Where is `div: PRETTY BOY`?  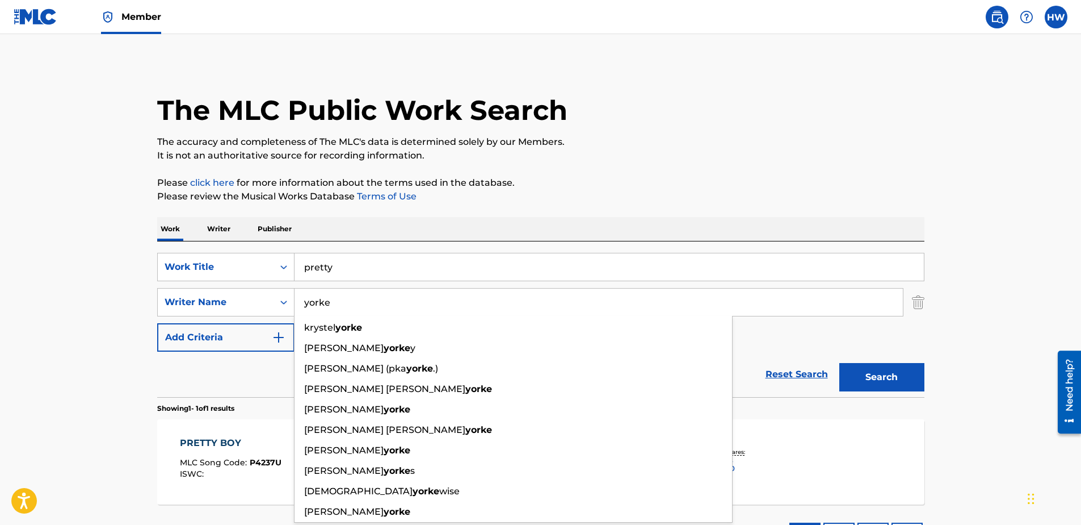 div: PRETTY BOY is located at coordinates (230, 443).